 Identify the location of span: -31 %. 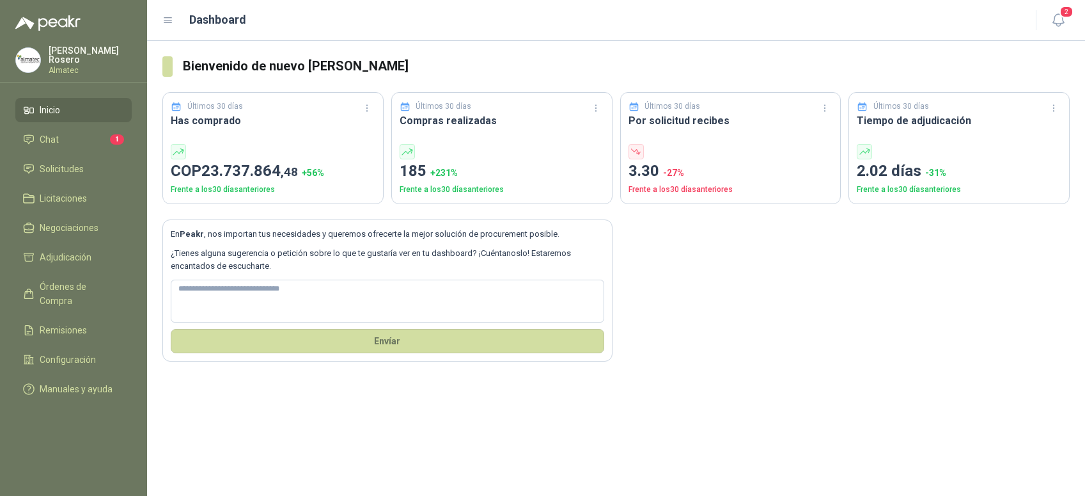
(936, 173).